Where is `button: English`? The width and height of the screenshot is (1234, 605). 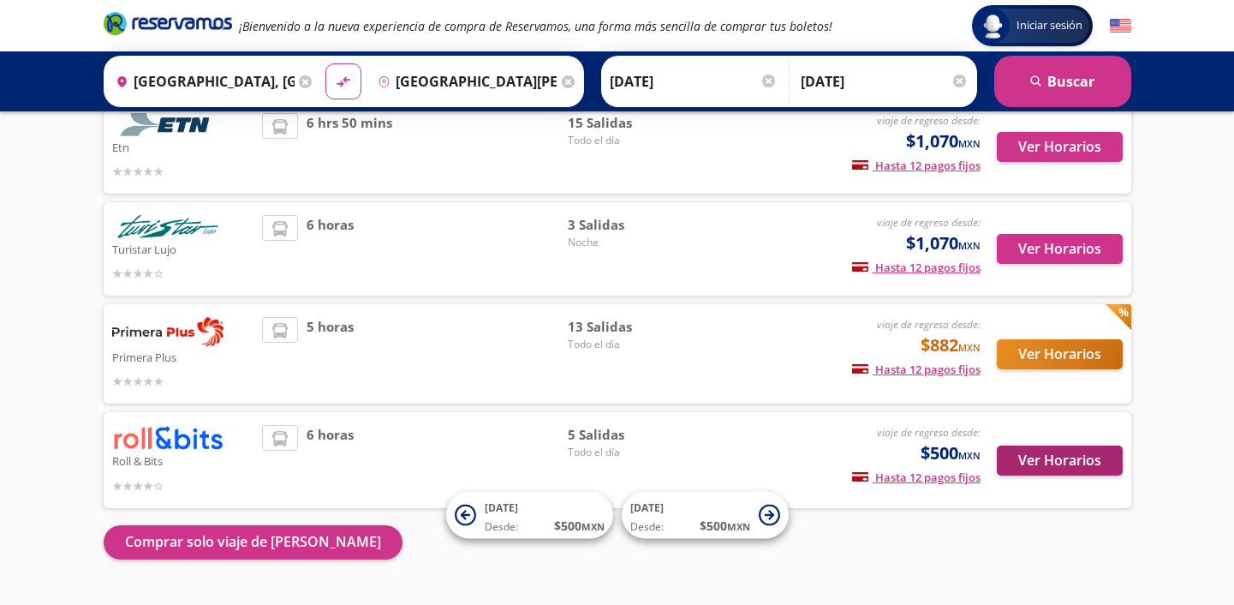 button: English is located at coordinates (1120, 26).